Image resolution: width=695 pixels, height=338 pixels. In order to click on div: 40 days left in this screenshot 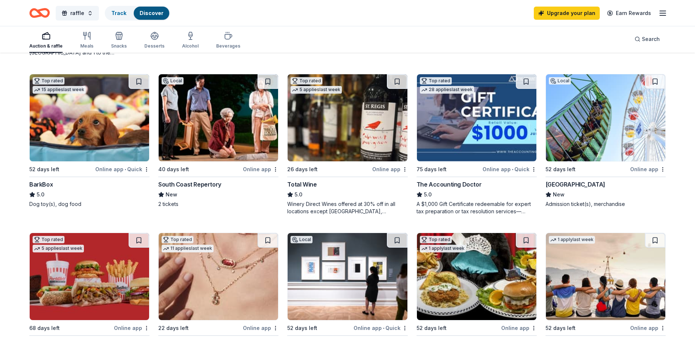, I will do `click(174, 170)`.